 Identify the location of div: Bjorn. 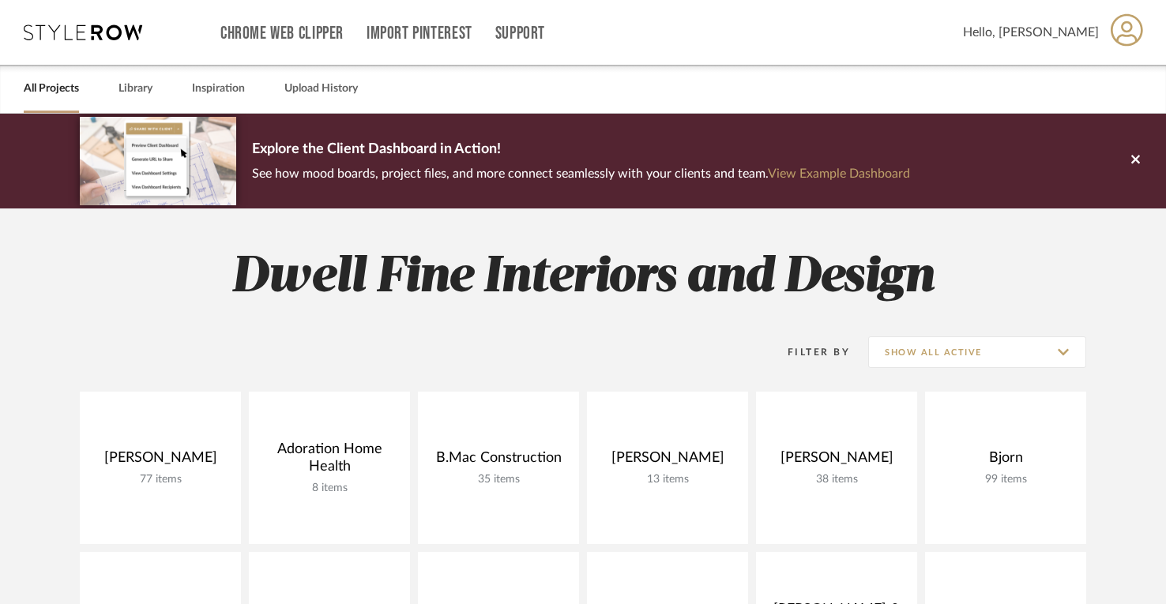
(1006, 461).